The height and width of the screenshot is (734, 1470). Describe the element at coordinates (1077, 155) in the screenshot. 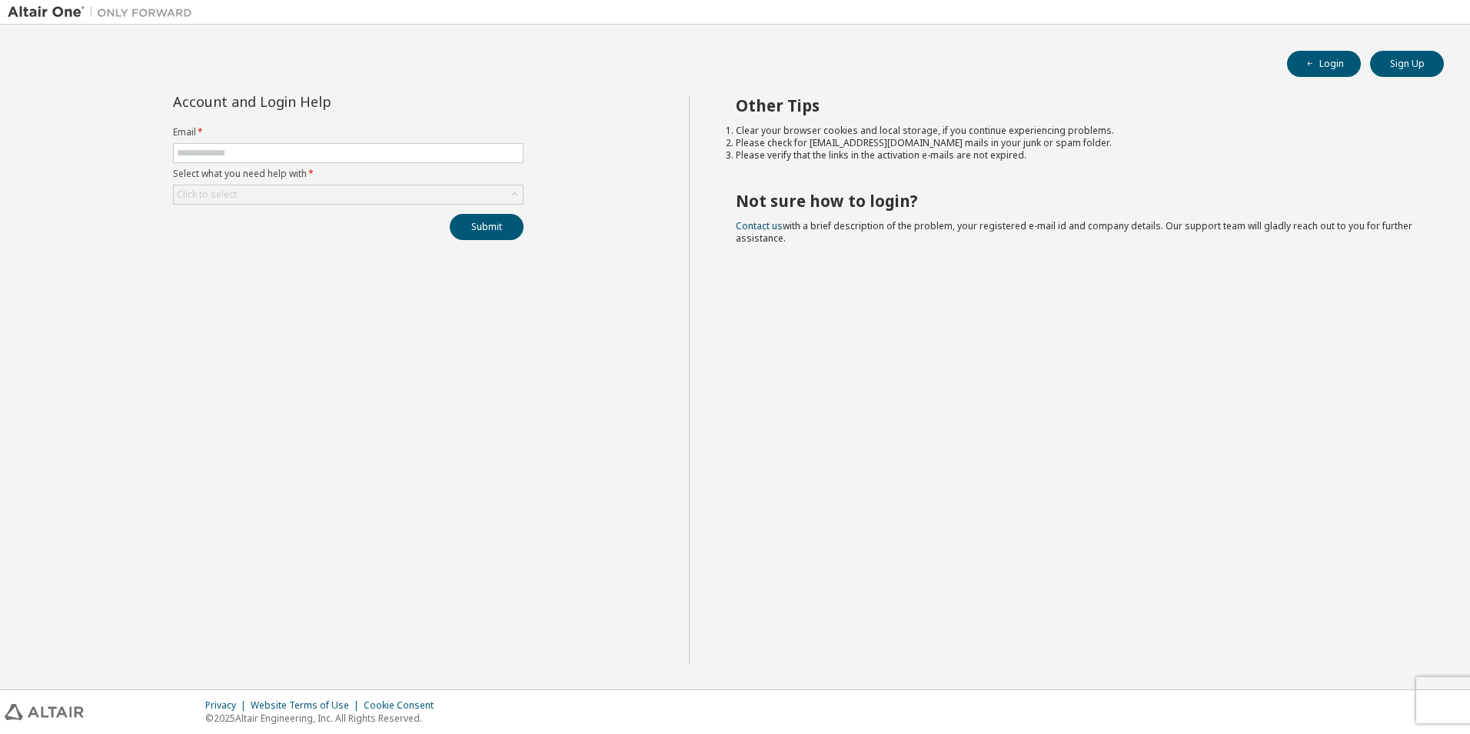

I see `li: Please verify that the links in the activation e-mails are not expired.` at that location.